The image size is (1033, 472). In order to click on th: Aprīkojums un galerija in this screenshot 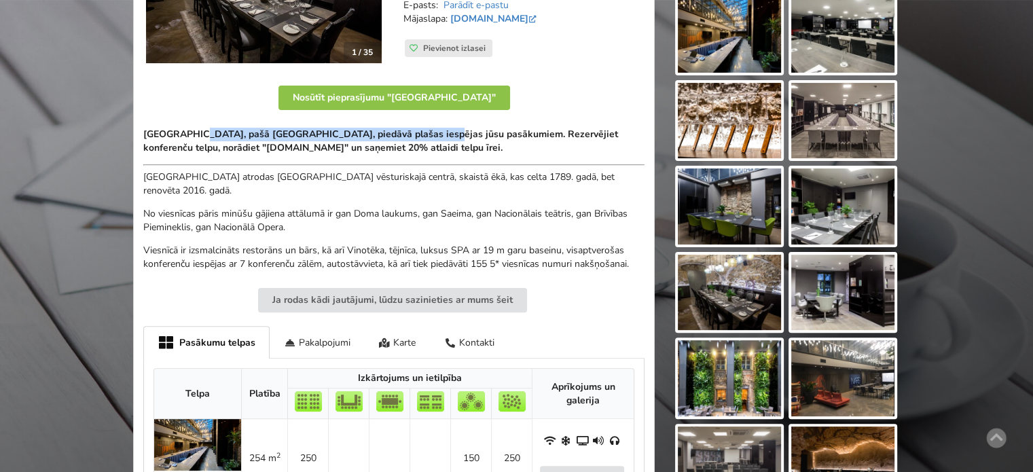, I will do `click(583, 394)`.